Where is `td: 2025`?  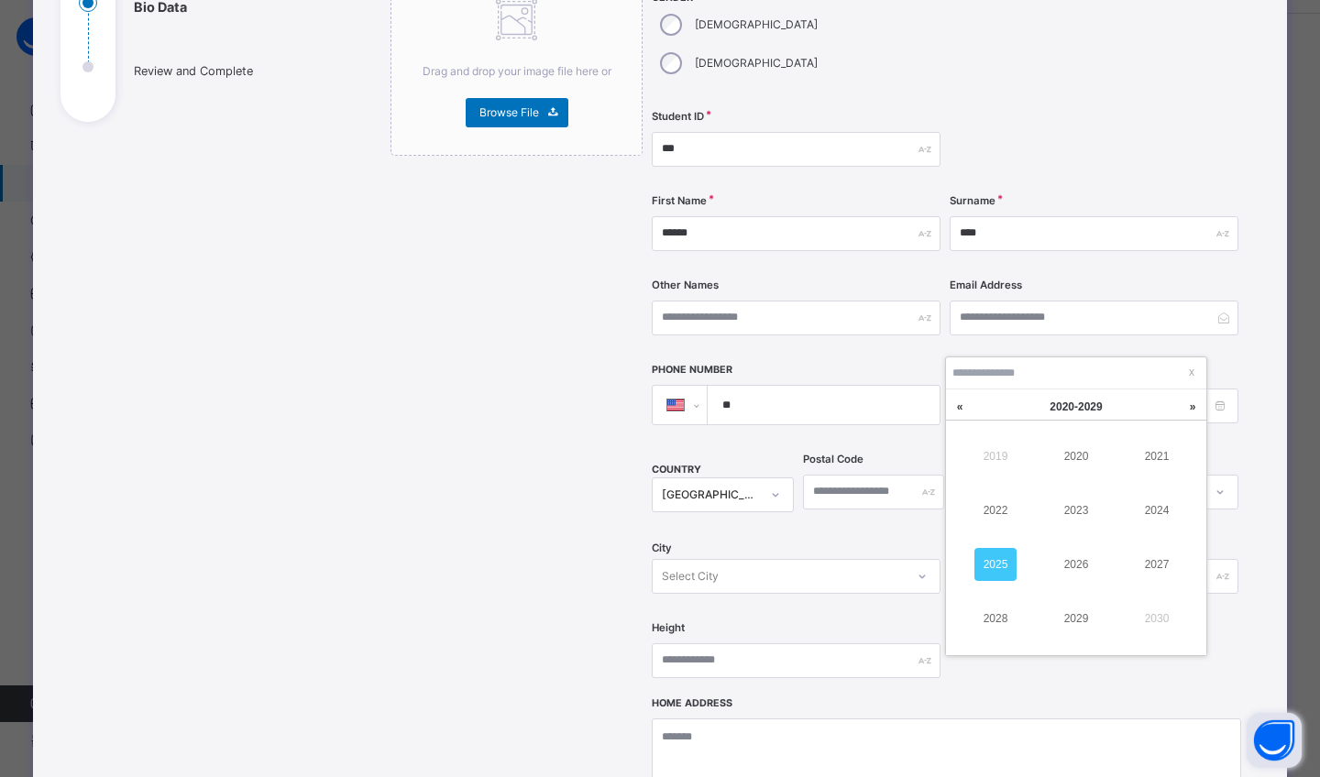
td: 2025 is located at coordinates (995, 564).